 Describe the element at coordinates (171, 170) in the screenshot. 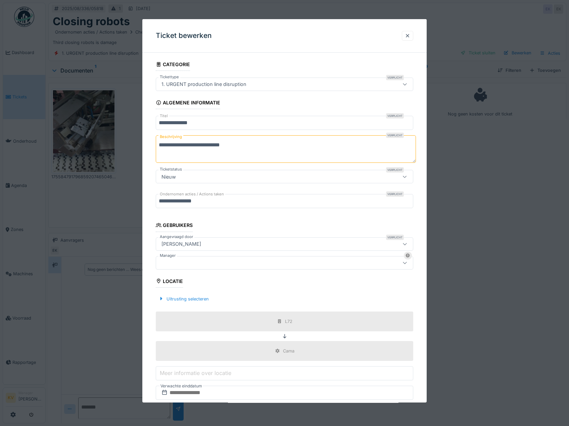

I see `label: Ticketstatus` at that location.